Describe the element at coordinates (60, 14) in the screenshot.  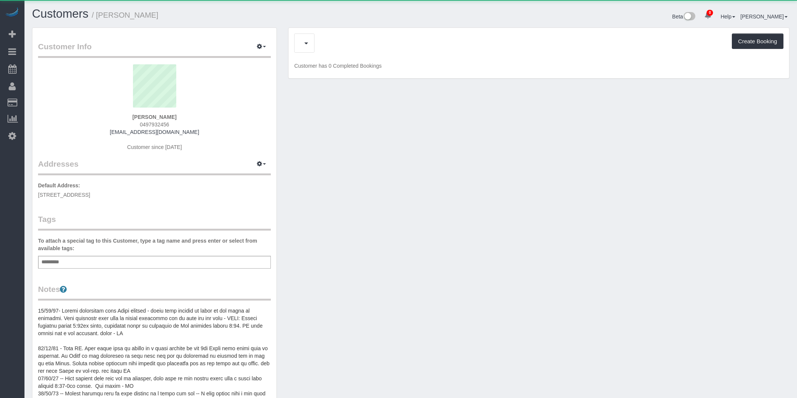
I see `a: Customers` at that location.